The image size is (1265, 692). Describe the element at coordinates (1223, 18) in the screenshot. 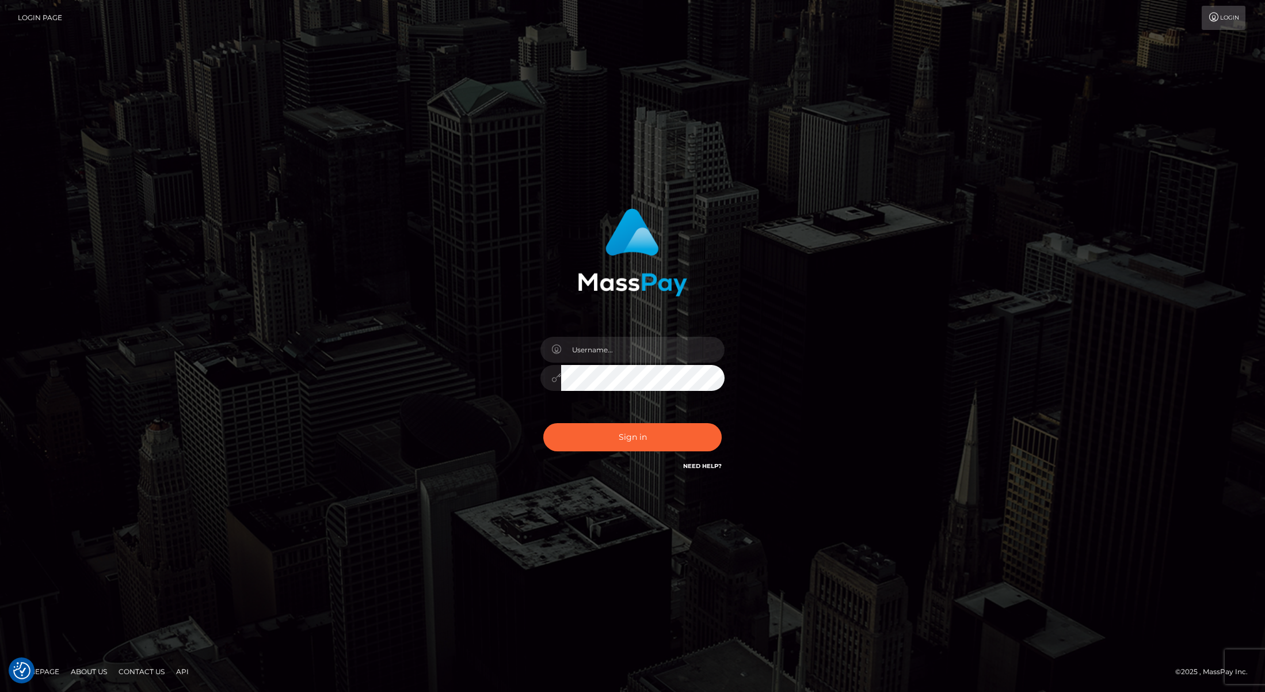

I see `a: Login` at that location.